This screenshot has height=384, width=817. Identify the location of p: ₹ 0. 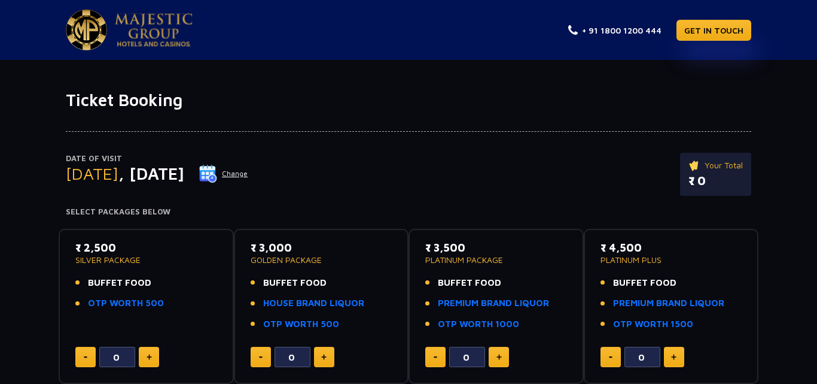
(716, 181).